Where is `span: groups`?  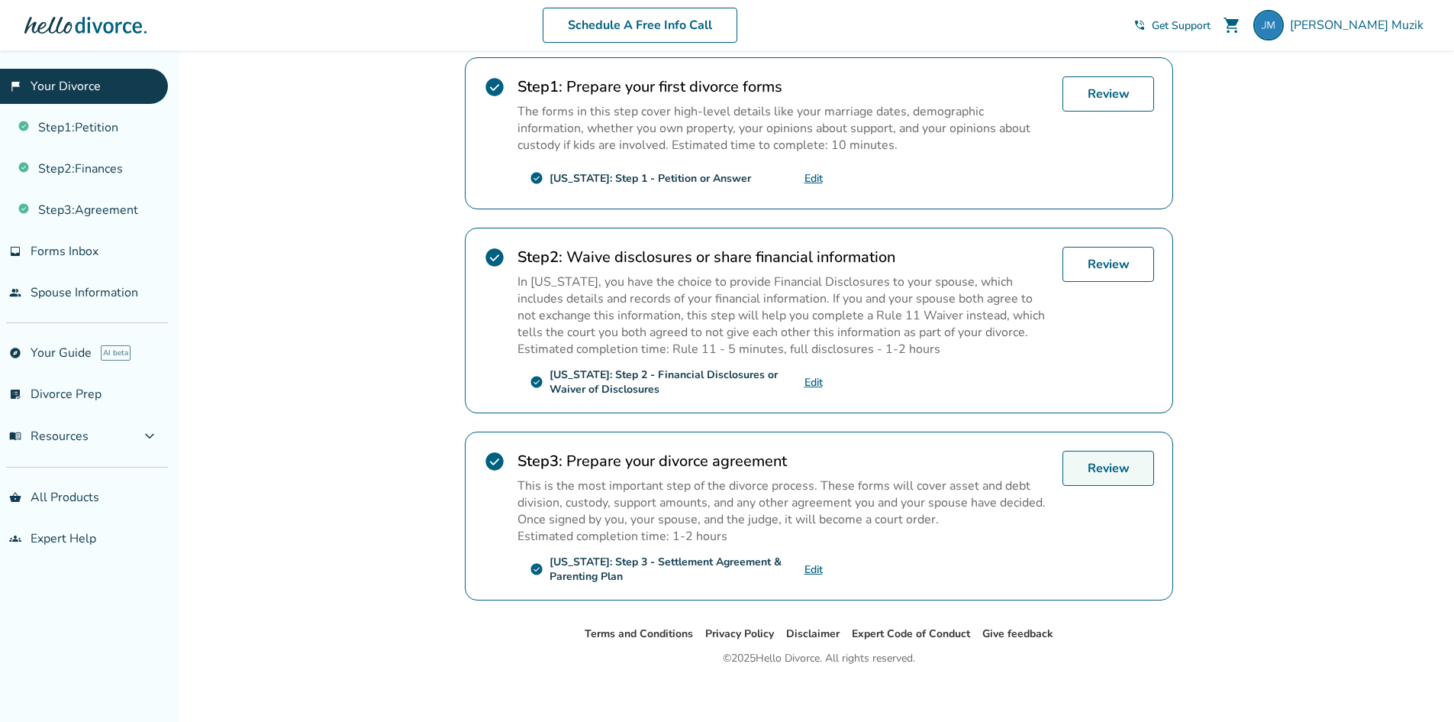 span: groups is located at coordinates (15, 538).